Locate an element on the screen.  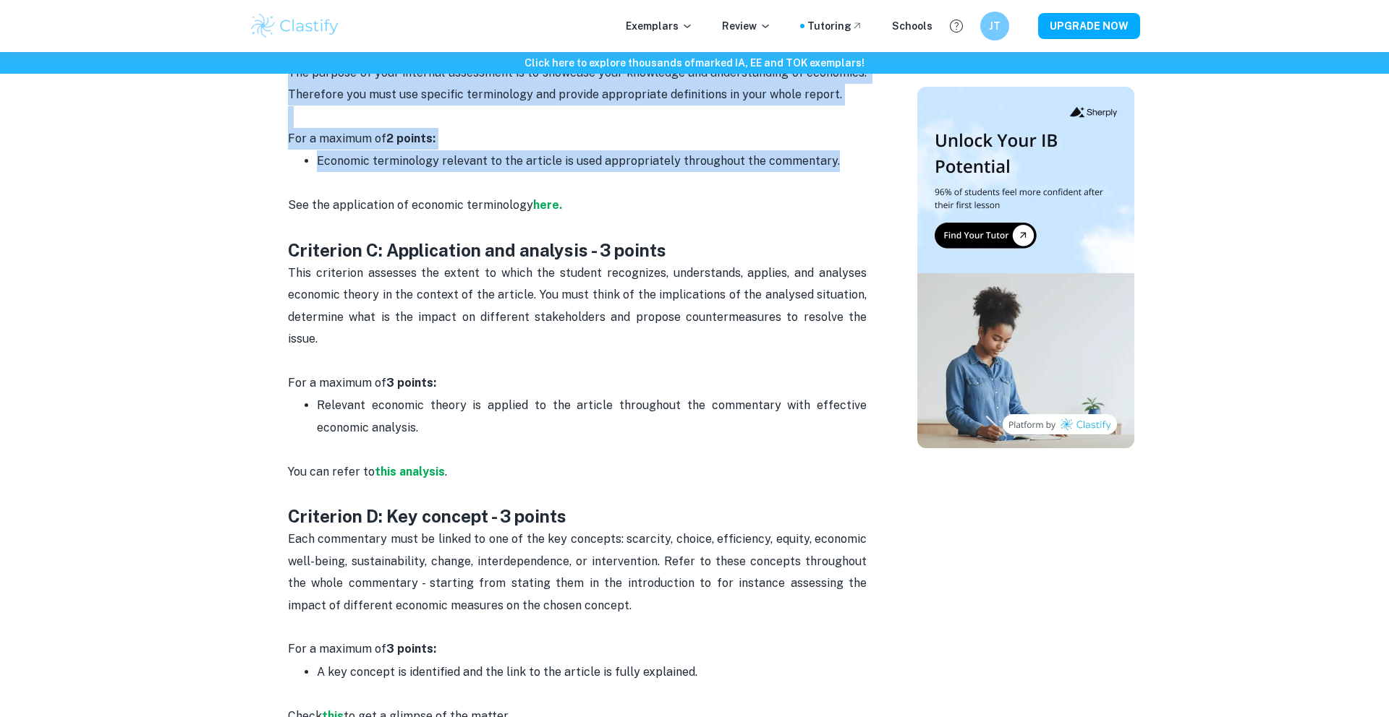
strong: Criterion C: Application and analysis - 3 points is located at coordinates (477, 250).